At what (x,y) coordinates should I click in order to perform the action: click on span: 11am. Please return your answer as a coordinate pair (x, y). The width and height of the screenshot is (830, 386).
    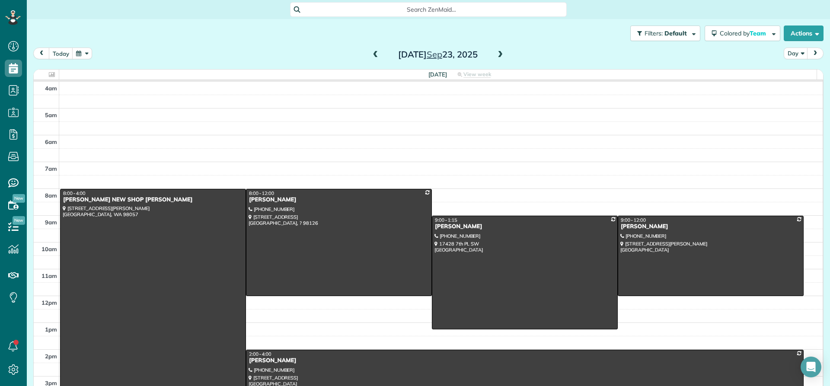
    Looking at the image, I should click on (49, 276).